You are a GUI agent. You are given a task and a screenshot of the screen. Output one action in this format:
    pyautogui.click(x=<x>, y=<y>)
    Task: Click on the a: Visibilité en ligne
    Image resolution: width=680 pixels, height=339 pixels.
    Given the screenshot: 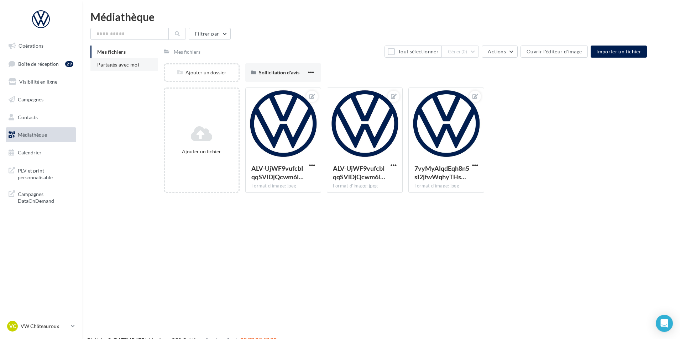 What is the action you would take?
    pyautogui.click(x=41, y=82)
    